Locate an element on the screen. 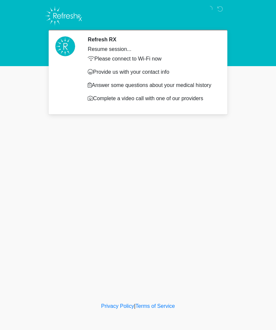 The width and height of the screenshot is (276, 330). img: Agent Avatar is located at coordinates (65, 46).